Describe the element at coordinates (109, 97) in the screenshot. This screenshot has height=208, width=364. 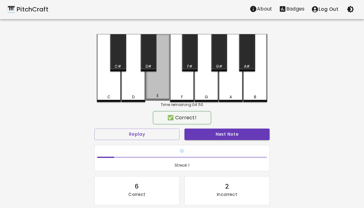
I see `div: C` at that location.